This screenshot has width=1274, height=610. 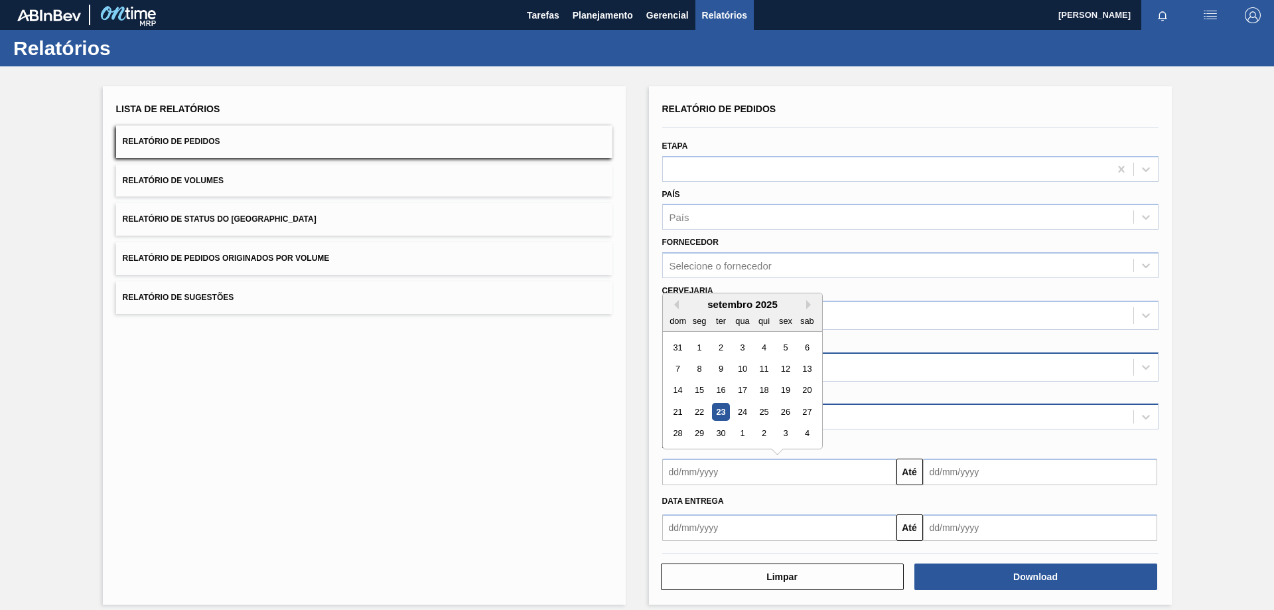 I want to click on span: Relatório de Pedidos Originados por Volume, so click(x=226, y=258).